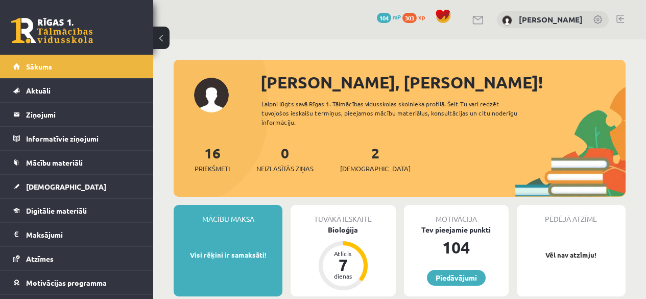  I want to click on span: 104, so click(384, 18).